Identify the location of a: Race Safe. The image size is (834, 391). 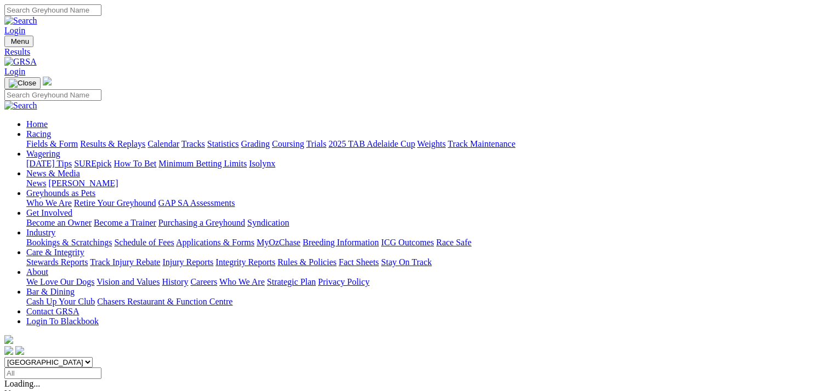
(453, 242).